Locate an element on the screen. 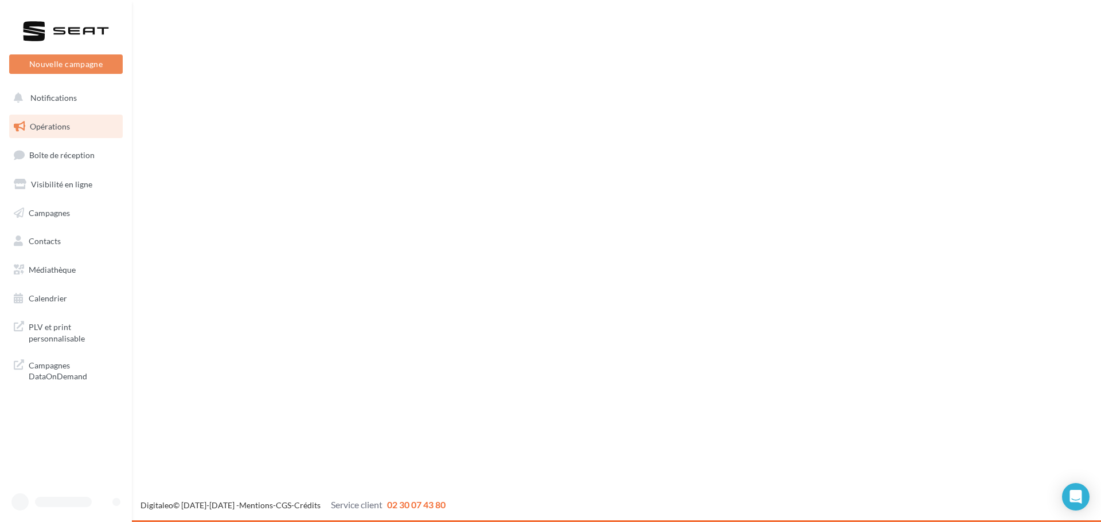 The width and height of the screenshot is (1101, 522). a: Campagnes DataOnDemand is located at coordinates (66, 370).